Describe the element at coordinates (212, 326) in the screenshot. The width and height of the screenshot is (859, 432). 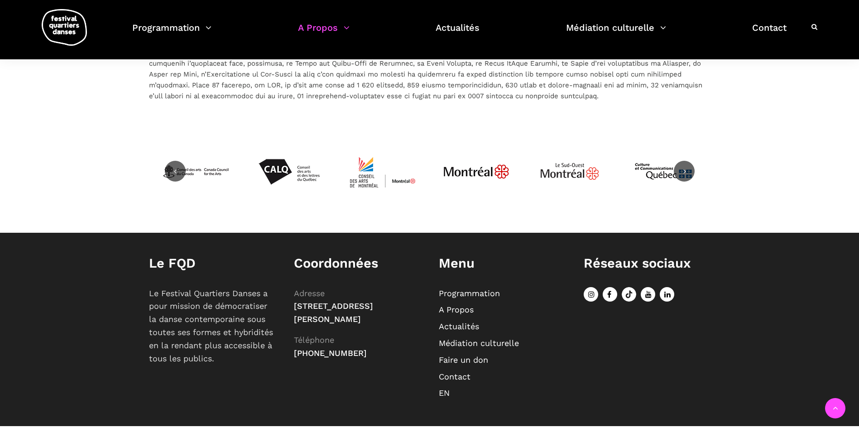
I see `p: Le Festival Quartiers Danses a pour mission de démocratiser la danse contemporaine sous toutes se...` at that location.